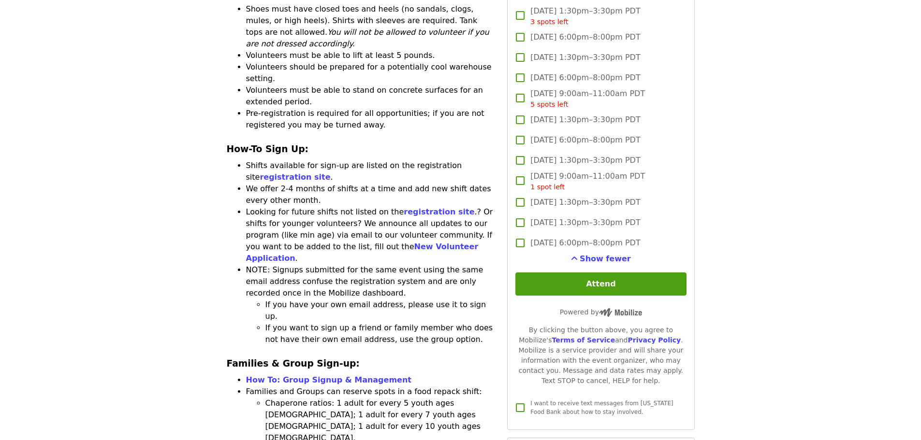 The image size is (921, 440). Describe the element at coordinates (371, 73) in the screenshot. I see `li: Volunteers should be prepared for a potentially cool warehouse setting.` at that location.